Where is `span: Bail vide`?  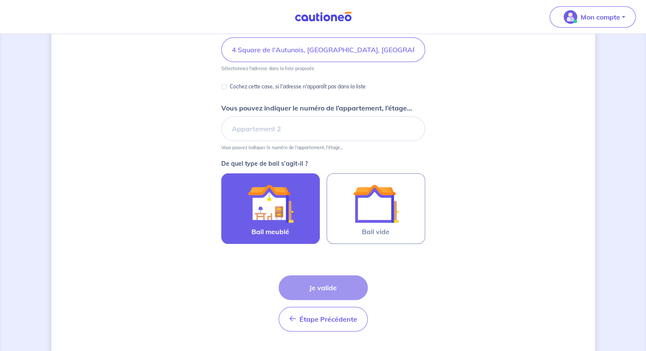
span: Bail vide is located at coordinates (375, 231).